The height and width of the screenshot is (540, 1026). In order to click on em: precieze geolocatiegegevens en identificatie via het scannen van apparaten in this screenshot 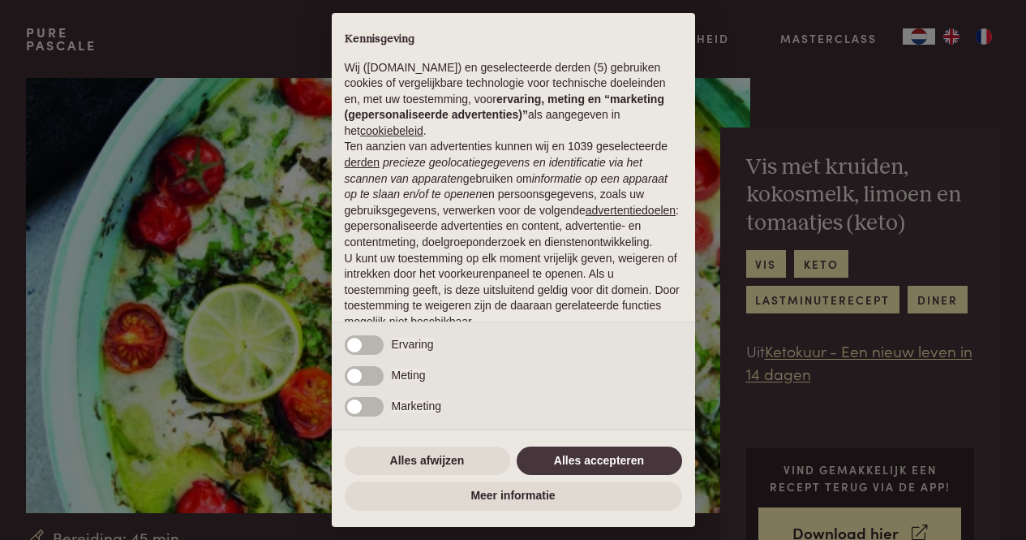, I will do `click(493, 170)`.